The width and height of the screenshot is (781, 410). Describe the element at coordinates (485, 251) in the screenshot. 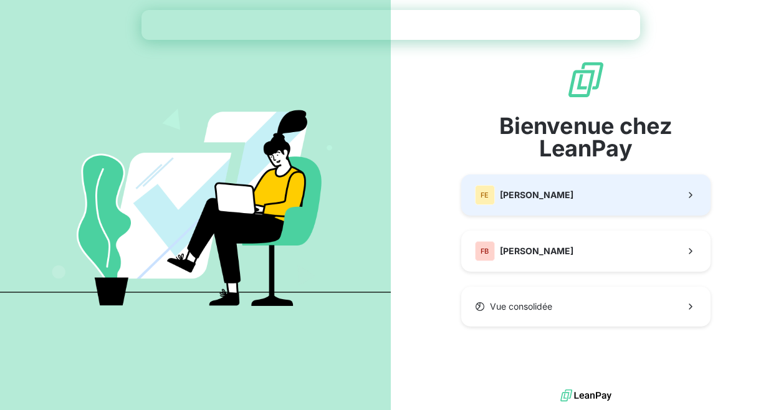

I see `div: FB` at that location.